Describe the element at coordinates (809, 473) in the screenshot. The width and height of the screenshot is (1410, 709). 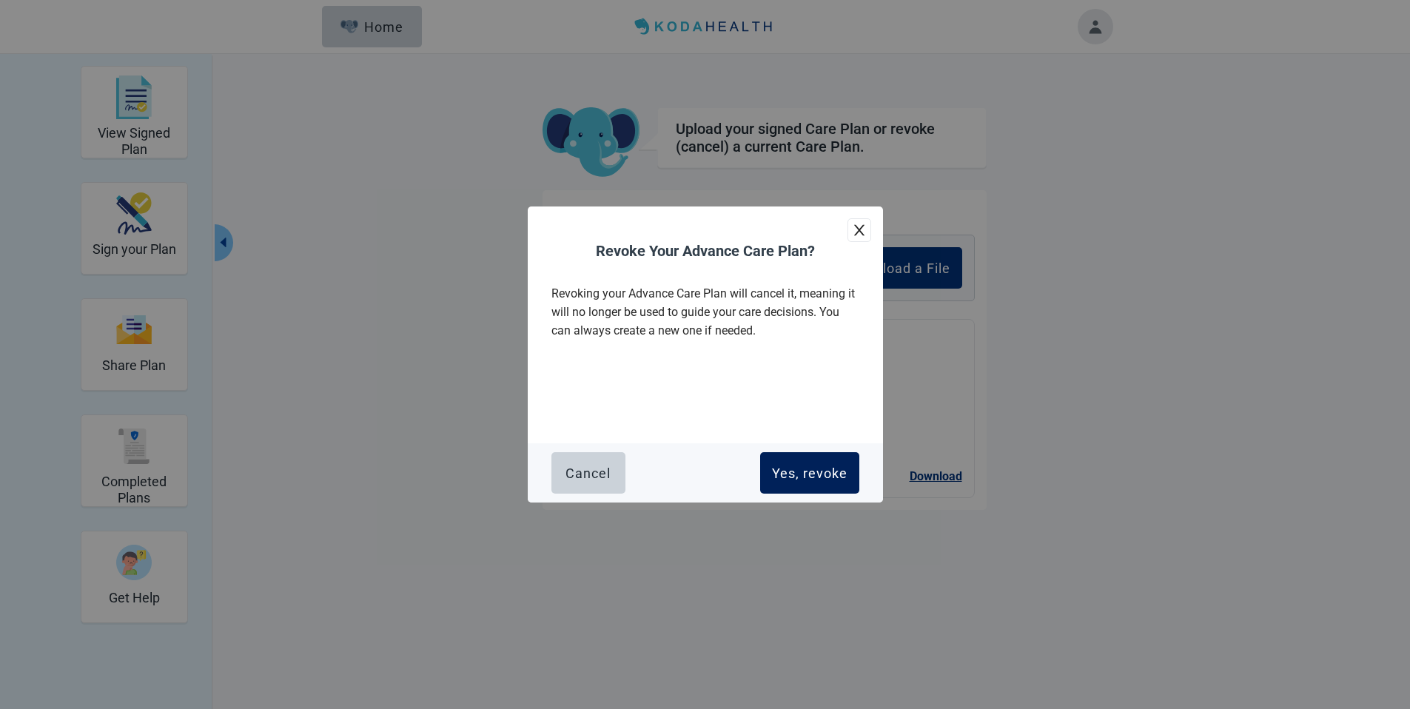
I see `button: Yes, revoke` at that location.